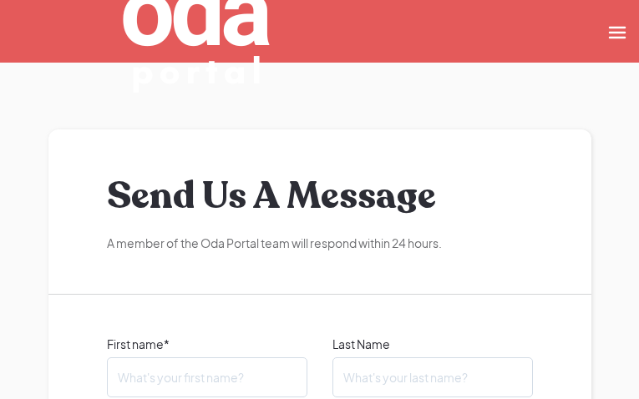  What do you see at coordinates (207, 378) in the screenshot?
I see `input: What's your first name?` at bounding box center [207, 378].